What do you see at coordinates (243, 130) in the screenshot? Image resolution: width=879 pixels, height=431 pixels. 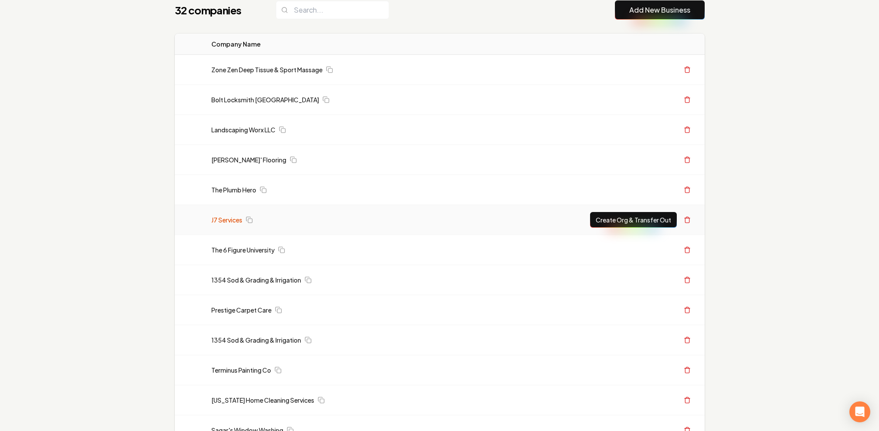 I see `a: Landscaping Worx LLC` at bounding box center [243, 130].